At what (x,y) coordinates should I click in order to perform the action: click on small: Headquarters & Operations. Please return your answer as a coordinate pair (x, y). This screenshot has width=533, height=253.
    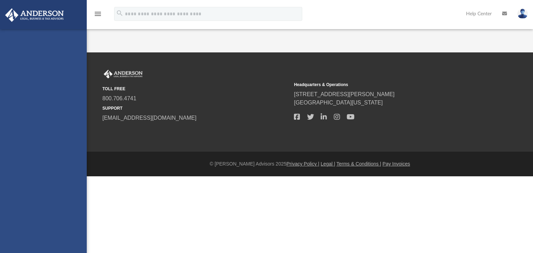
    Looking at the image, I should click on (387, 85).